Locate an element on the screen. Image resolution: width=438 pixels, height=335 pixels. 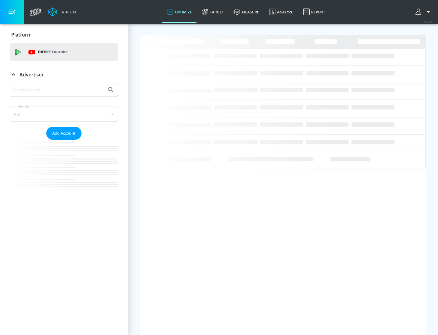
div: Atrium is located at coordinates (68, 12).